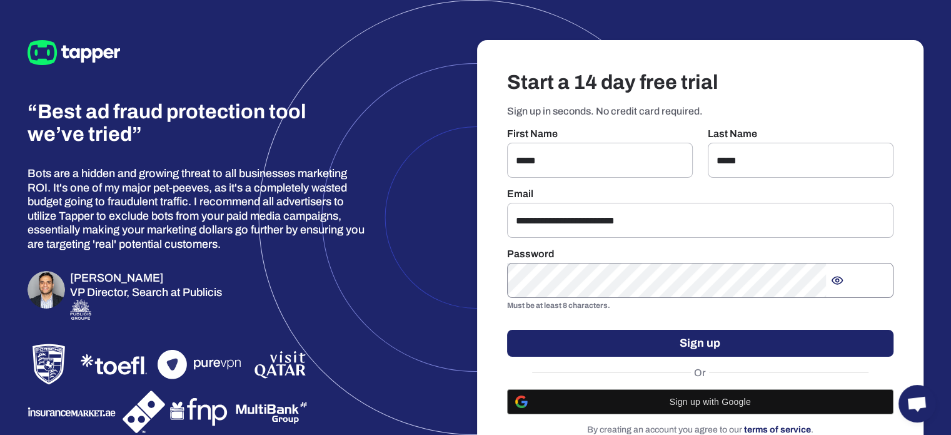  Describe the element at coordinates (198, 208) in the screenshot. I see `p: Bots are a hidden and growing threat to all businesses marketing ROI. It's one of my major pet-pe...` at that location.